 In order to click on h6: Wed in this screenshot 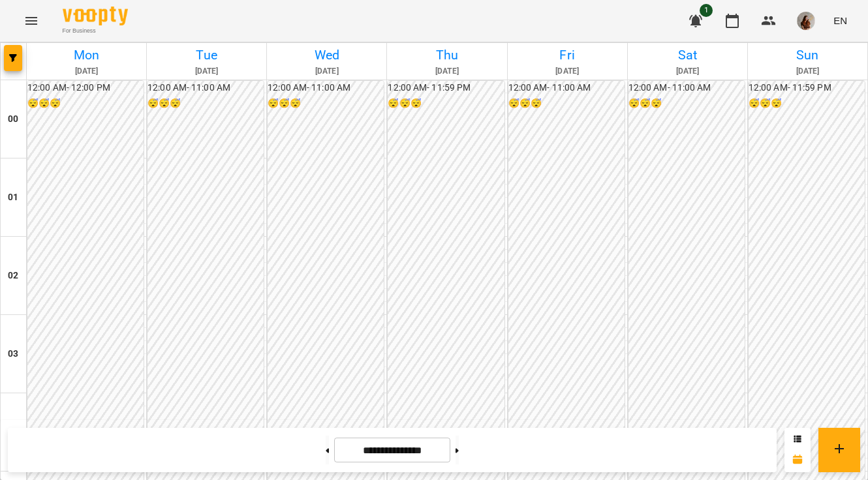, I will do `click(326, 55)`.